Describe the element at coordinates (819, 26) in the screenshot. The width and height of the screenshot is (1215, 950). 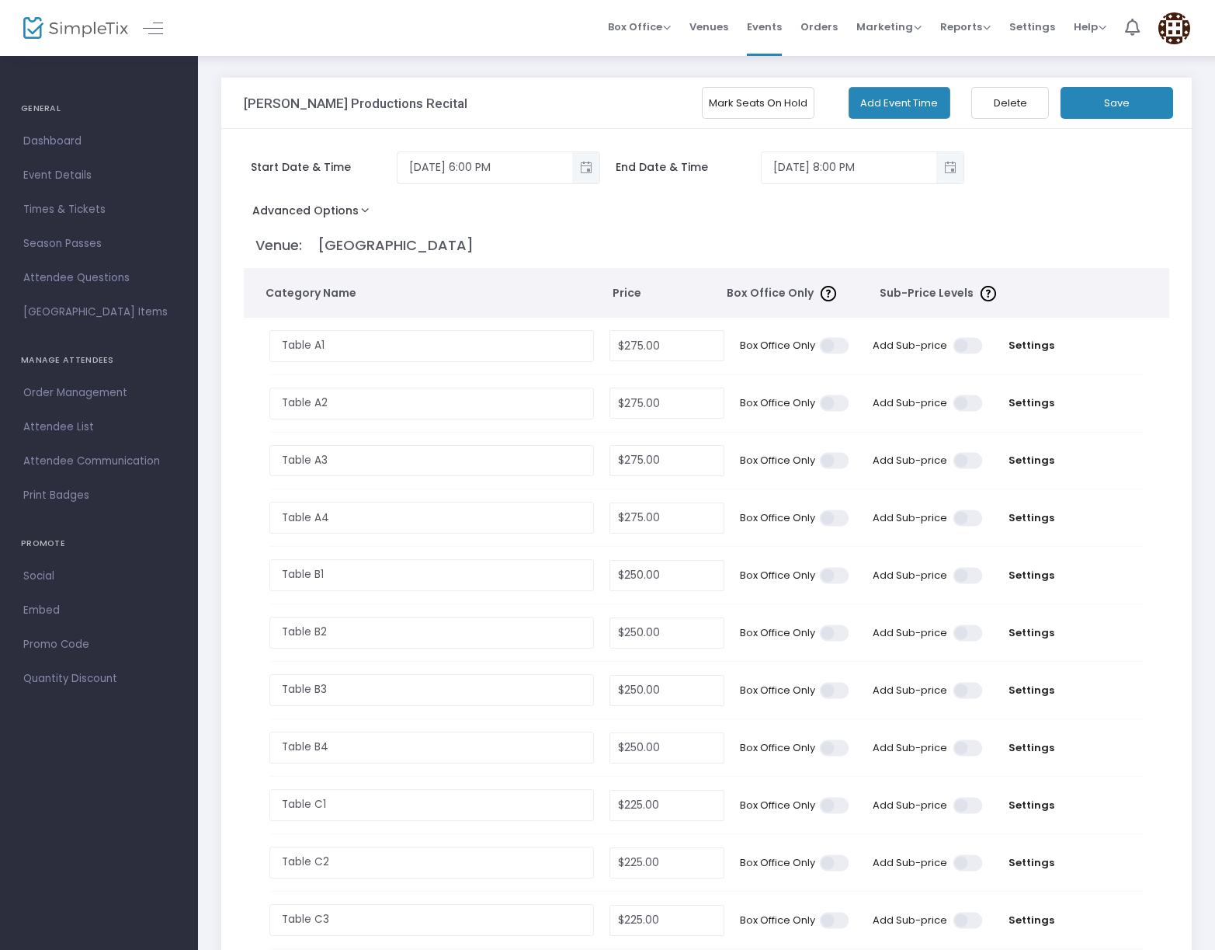
I see `span: Orders` at that location.